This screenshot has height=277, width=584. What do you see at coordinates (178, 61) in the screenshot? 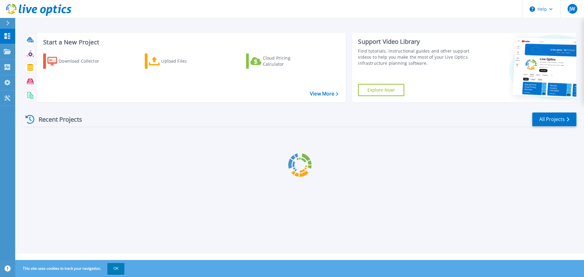
I see `a: Upload Files` at bounding box center [178, 61].